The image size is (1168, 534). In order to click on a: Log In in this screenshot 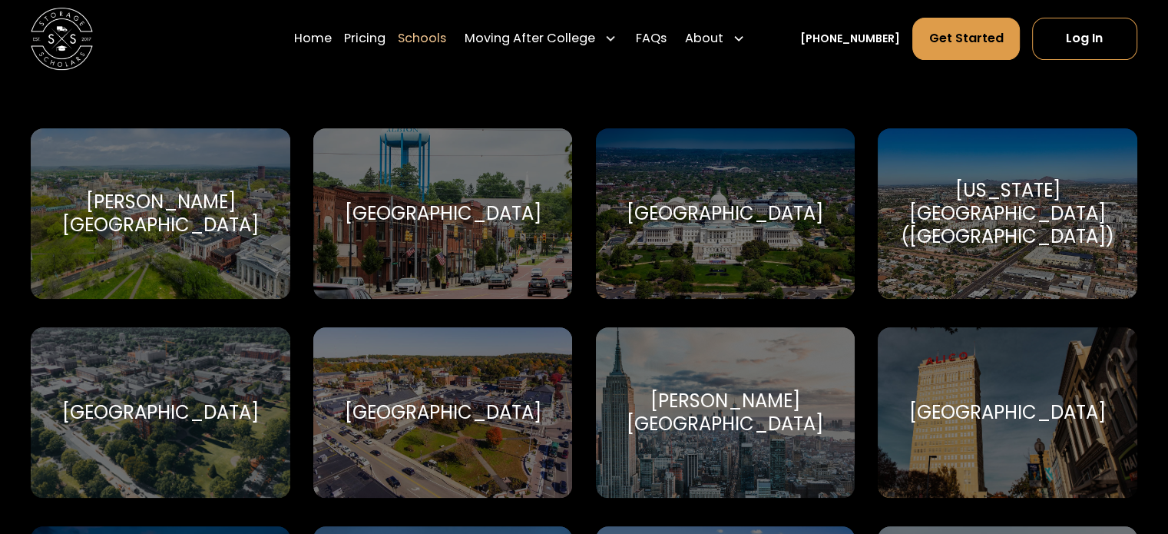, I will do `click(1084, 38)`.